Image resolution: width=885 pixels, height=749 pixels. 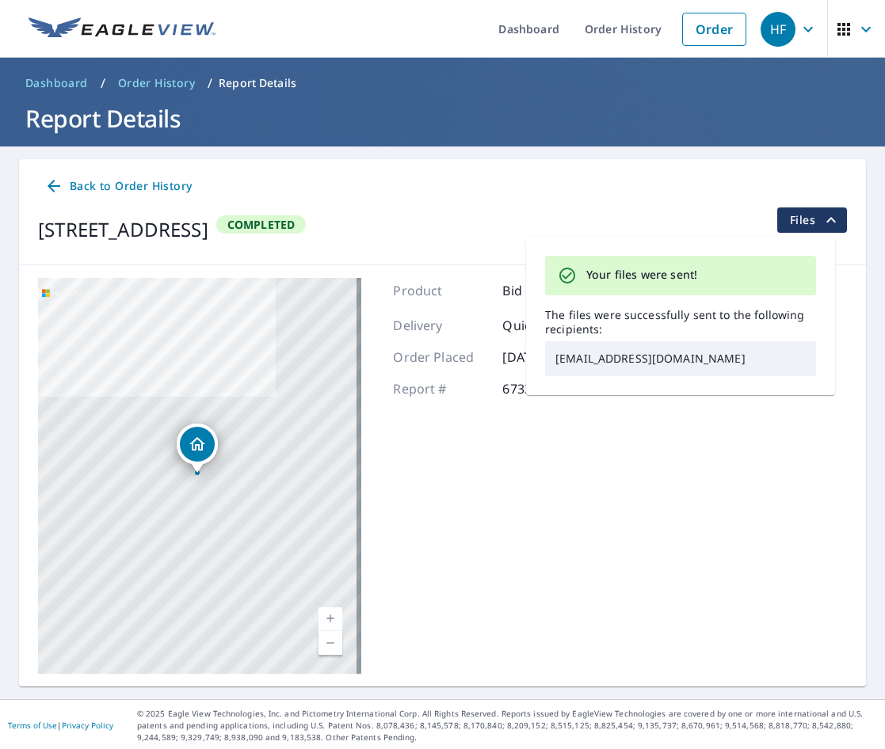 What do you see at coordinates (330, 643) in the screenshot?
I see `a: Current Level 17, Zoom Out` at bounding box center [330, 643].